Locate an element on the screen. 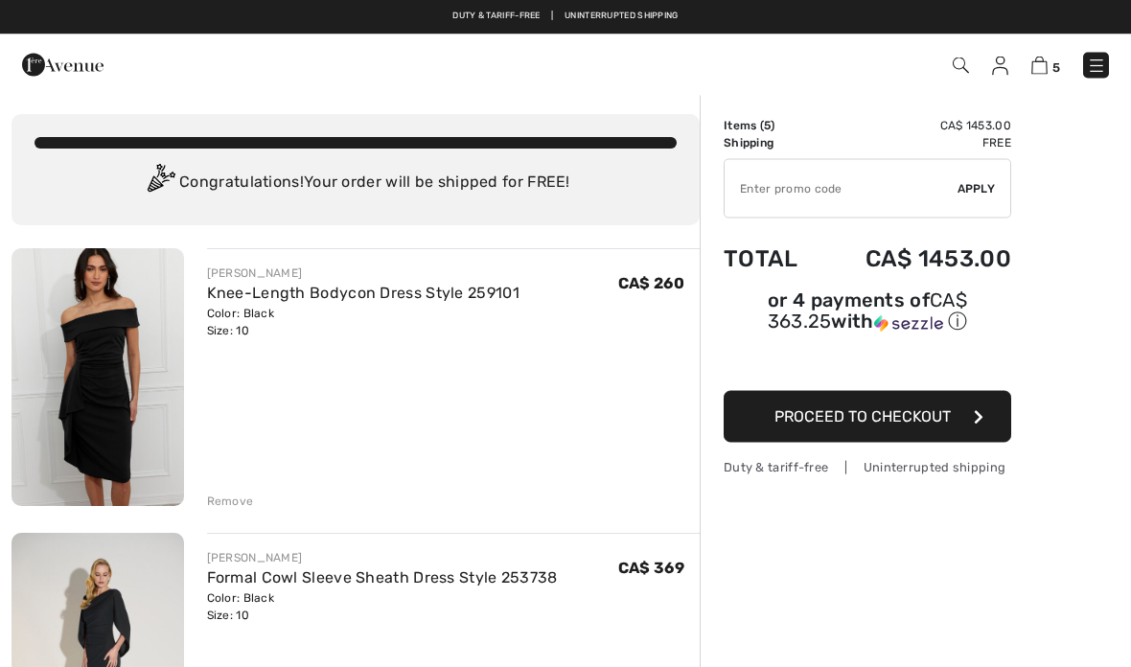  span: Apply is located at coordinates (977, 189).